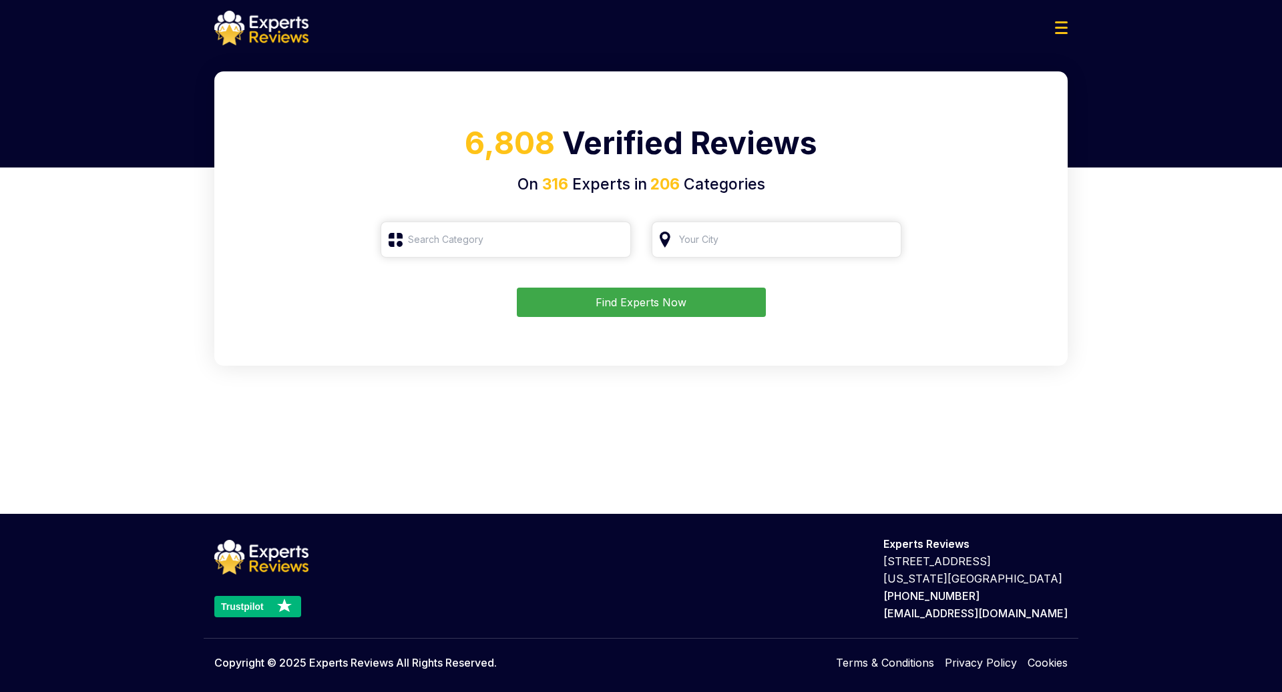 The image size is (1282, 692). I want to click on text: Trustpilot, so click(242, 607).